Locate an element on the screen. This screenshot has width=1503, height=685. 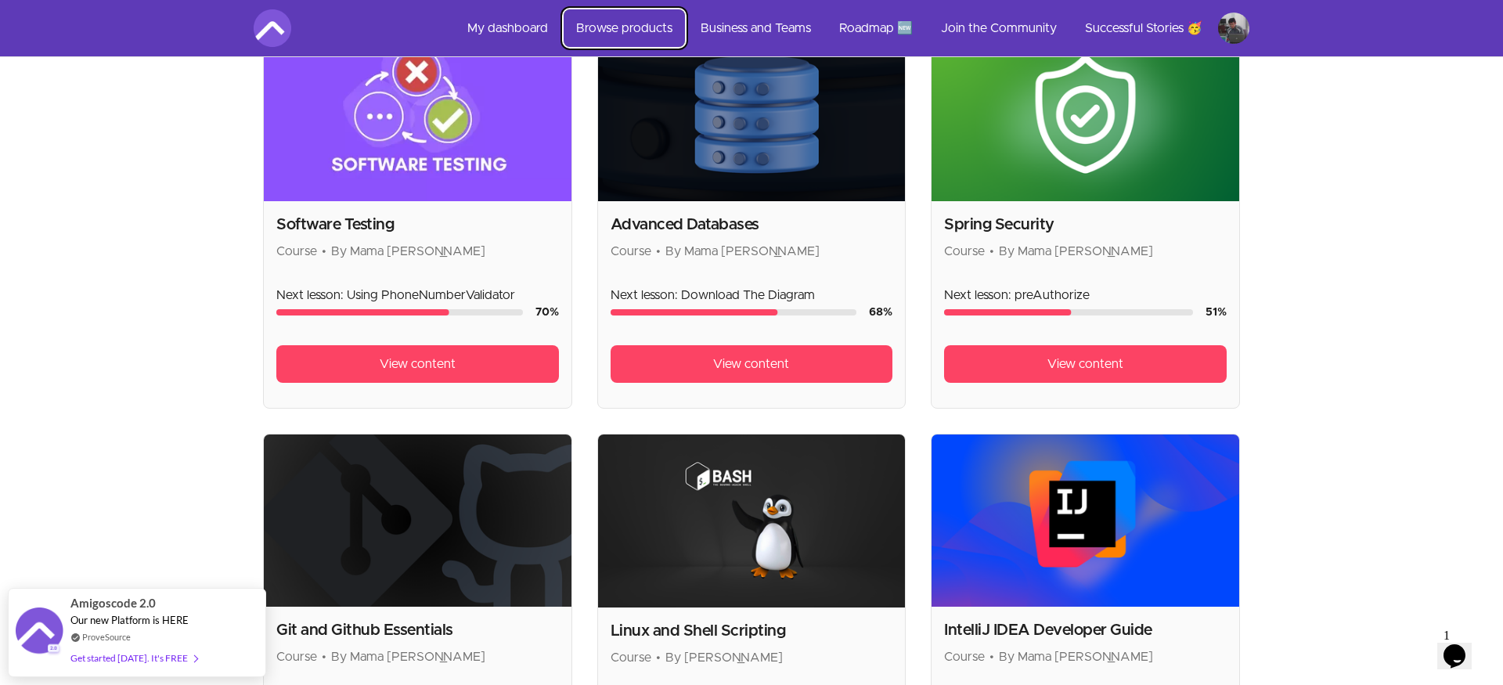
p: Next lesson: Using PhoneNumberValidator is located at coordinates (417, 295).